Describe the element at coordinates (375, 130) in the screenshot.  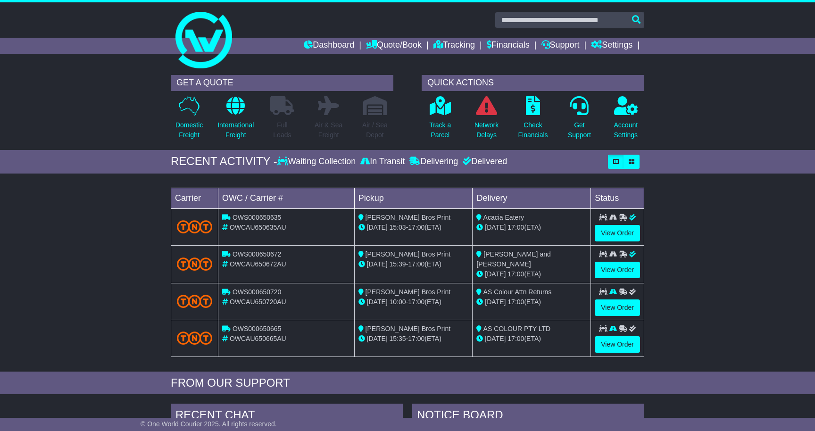
I see `p: Air / Sea Depot` at that location.